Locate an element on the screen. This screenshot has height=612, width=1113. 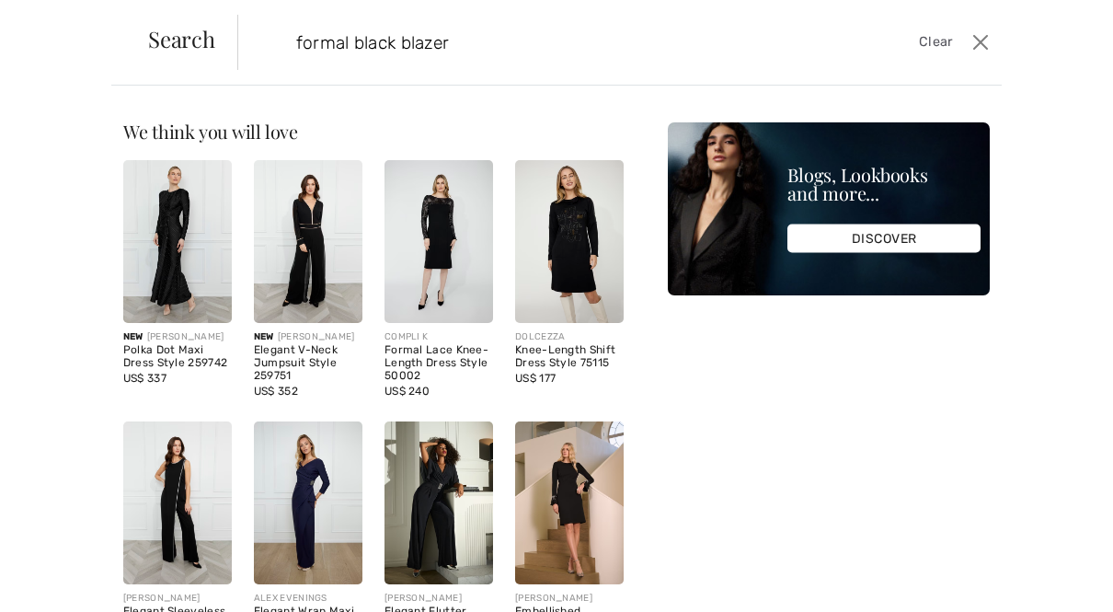
div: COMPLI K is located at coordinates (439, 337).